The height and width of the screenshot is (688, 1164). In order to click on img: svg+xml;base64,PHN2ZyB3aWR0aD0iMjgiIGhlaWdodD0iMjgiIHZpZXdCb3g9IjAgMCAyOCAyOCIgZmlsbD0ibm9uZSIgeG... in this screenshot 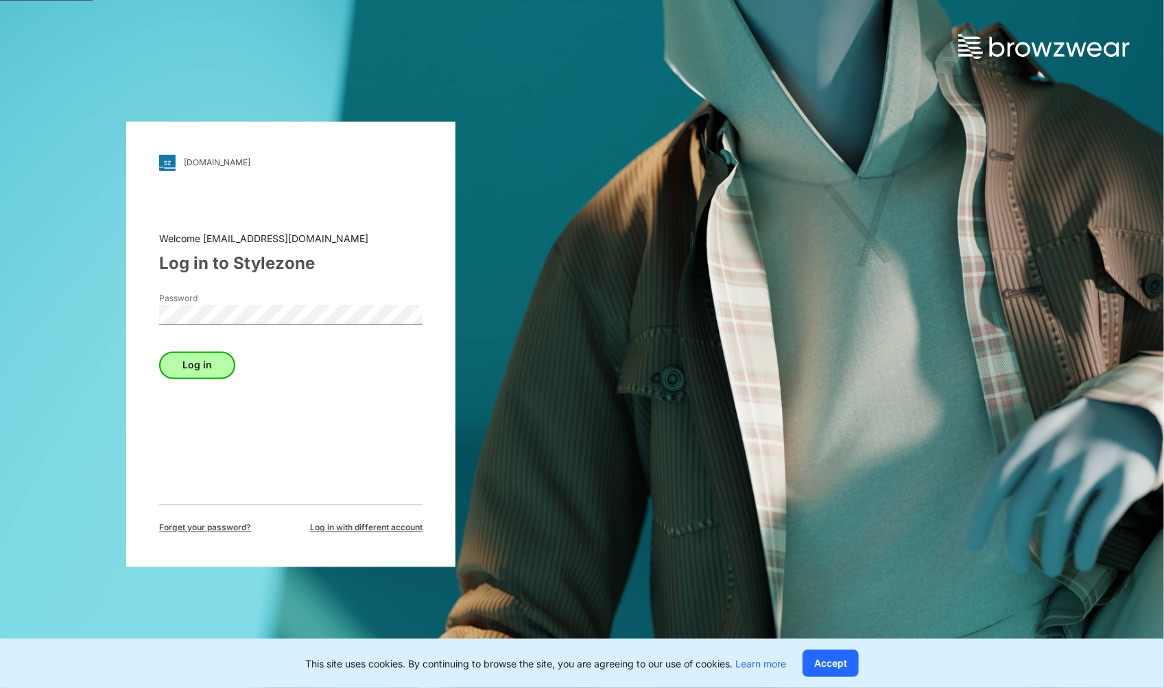, I will do `click(167, 163)`.